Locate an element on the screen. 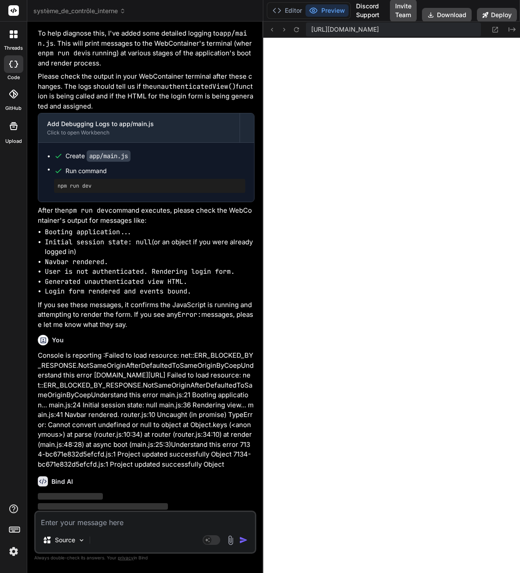 This screenshot has height=573, width=520. code: unauthenticatedView() is located at coordinates (194, 87).